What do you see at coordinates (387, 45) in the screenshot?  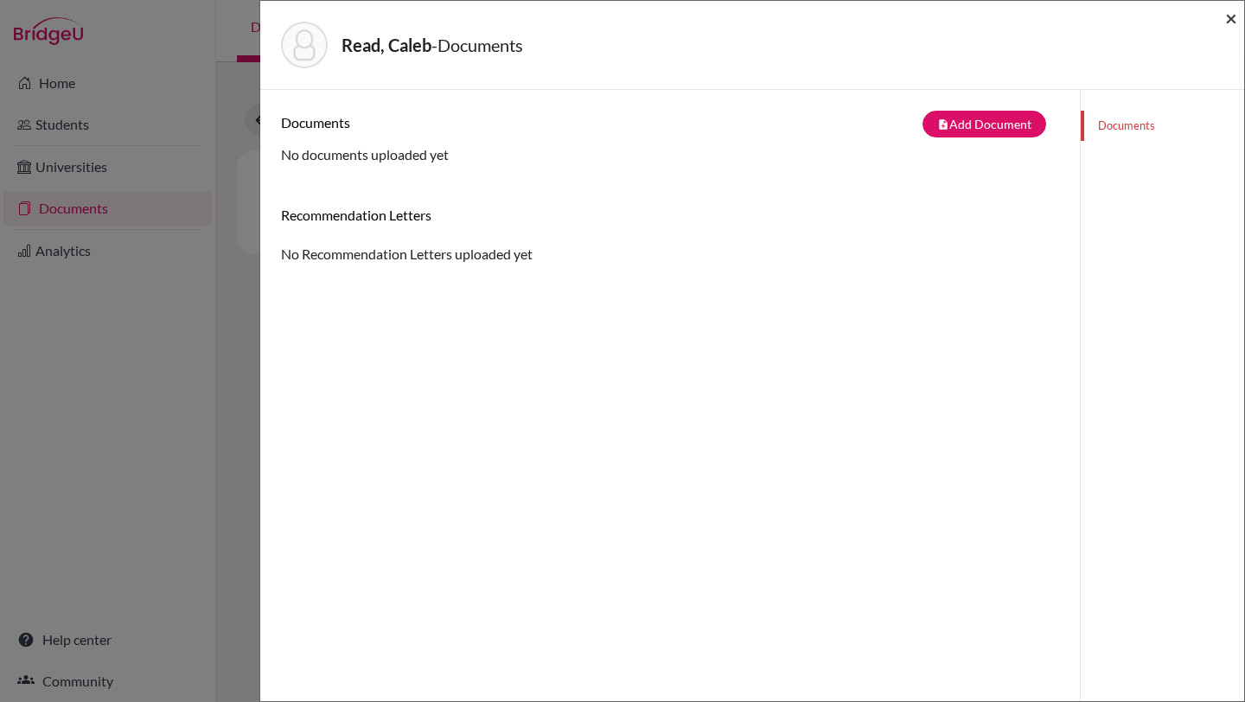 I see `strong: Read, Caleb` at bounding box center [387, 45].